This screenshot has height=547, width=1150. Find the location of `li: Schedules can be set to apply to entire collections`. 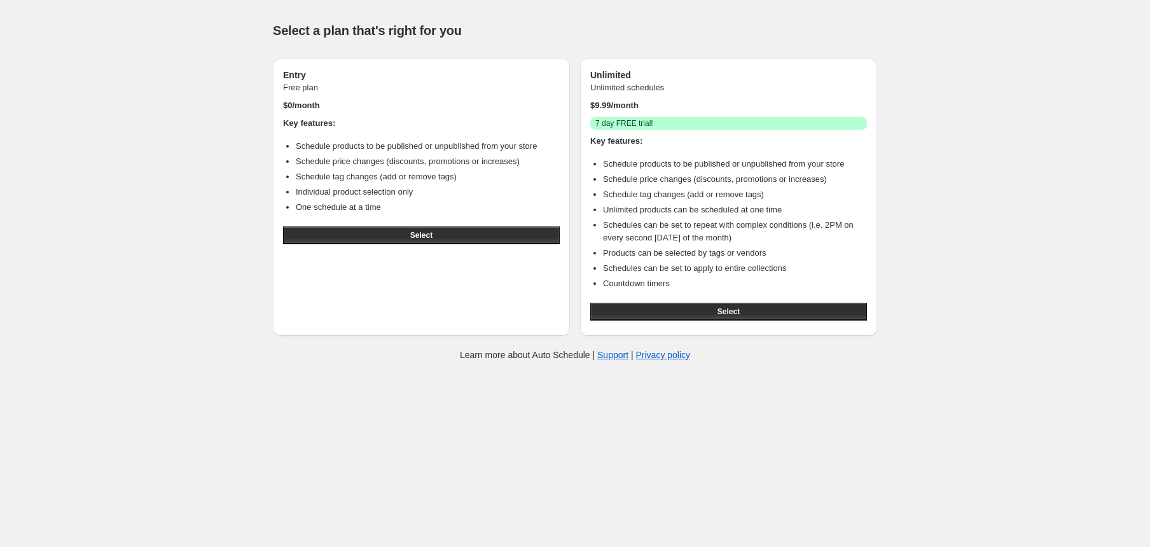

li: Schedules can be set to apply to entire collections is located at coordinates (735, 268).